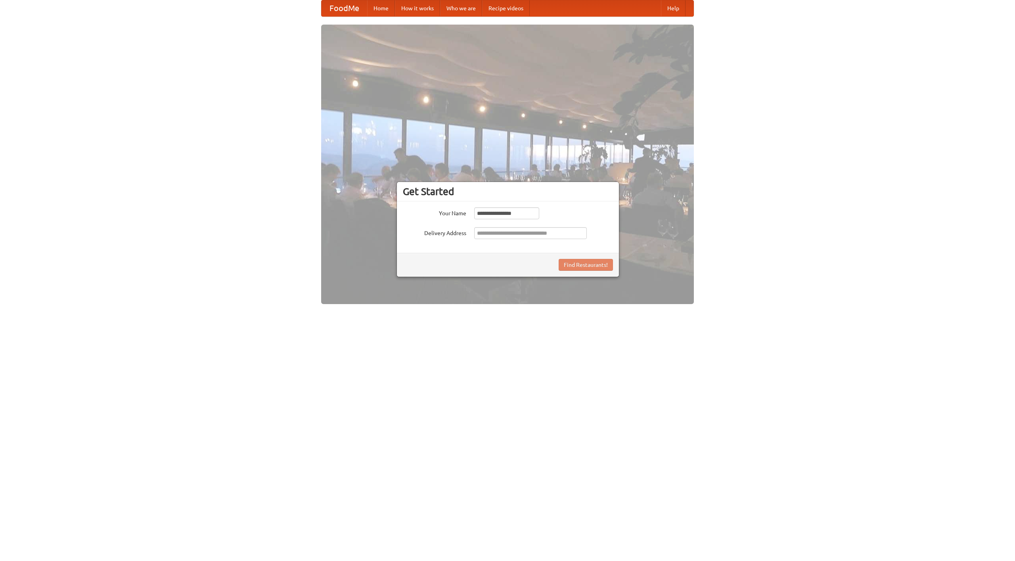  Describe the element at coordinates (461, 8) in the screenshot. I see `a: Who we are` at that location.